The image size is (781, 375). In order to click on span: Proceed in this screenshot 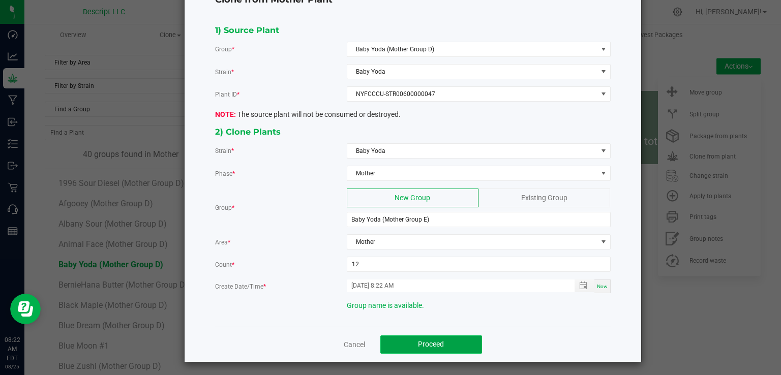, I will do `click(430, 344)`.